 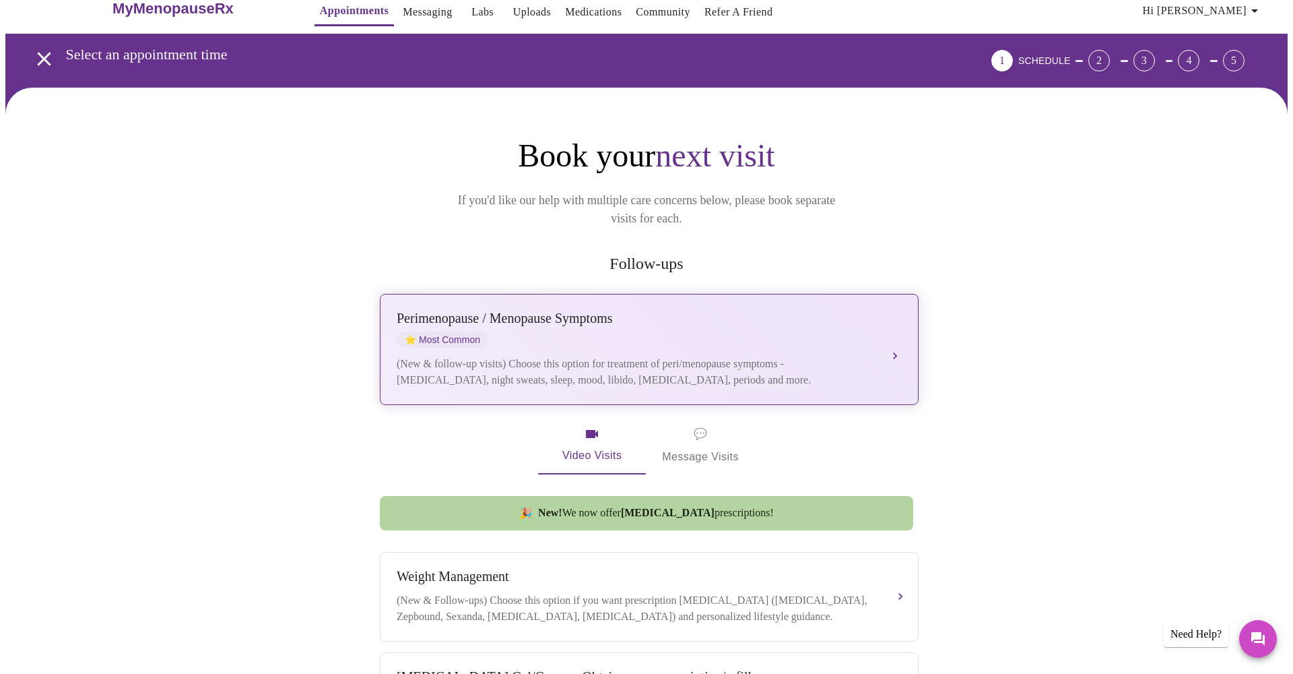 I want to click on div: (New & follow-up visits) Choose this option for treatment of peri/menopause symptoms - [MEDICAL_D..., so click(x=636, y=372).